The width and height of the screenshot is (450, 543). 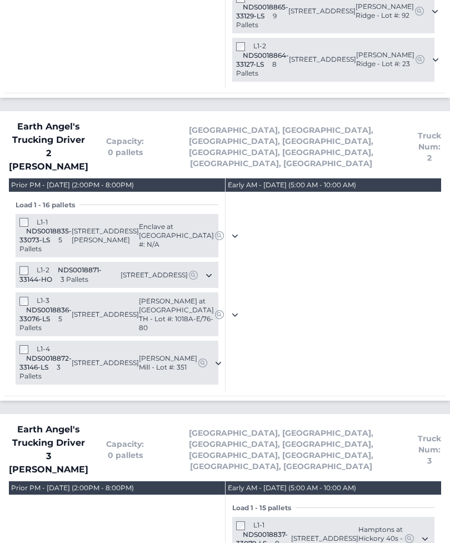 I want to click on span: NDS0018835-33073-LS, so click(x=46, y=236).